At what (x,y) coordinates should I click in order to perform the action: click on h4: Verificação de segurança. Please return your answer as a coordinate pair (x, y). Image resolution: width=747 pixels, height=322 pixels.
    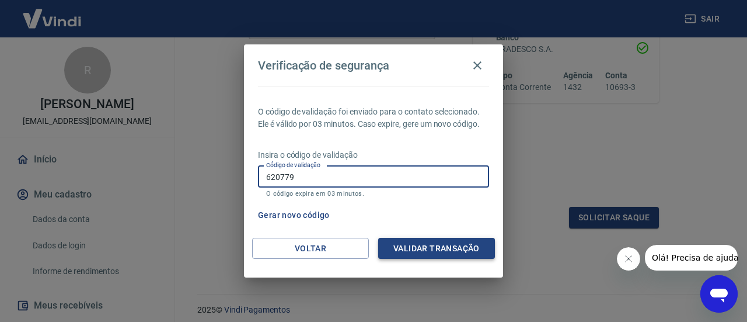
    Looking at the image, I should click on (323, 65).